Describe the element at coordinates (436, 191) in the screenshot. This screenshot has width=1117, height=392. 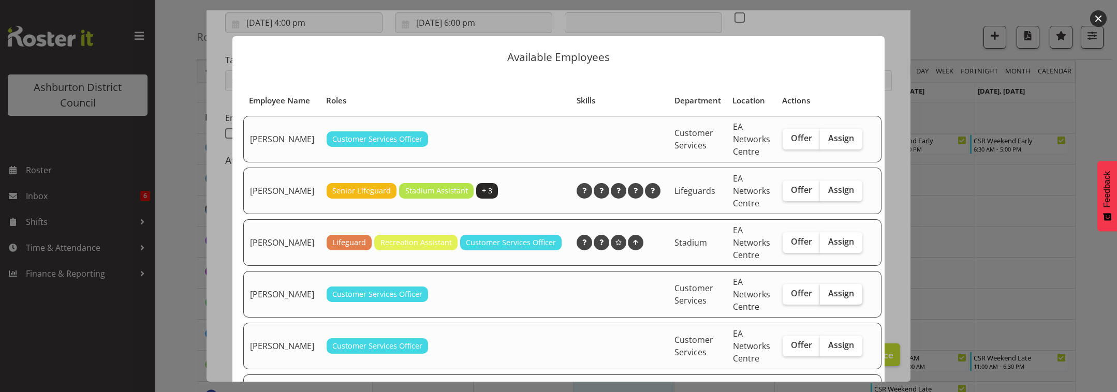
I see `span: Stadium Assistant` at that location.